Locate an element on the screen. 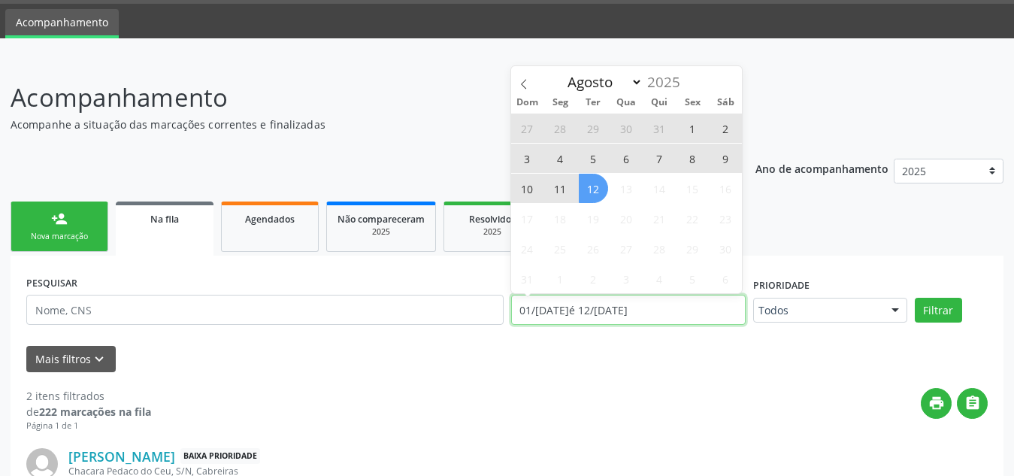  span: Agosto 8, 2025 is located at coordinates (692, 158).